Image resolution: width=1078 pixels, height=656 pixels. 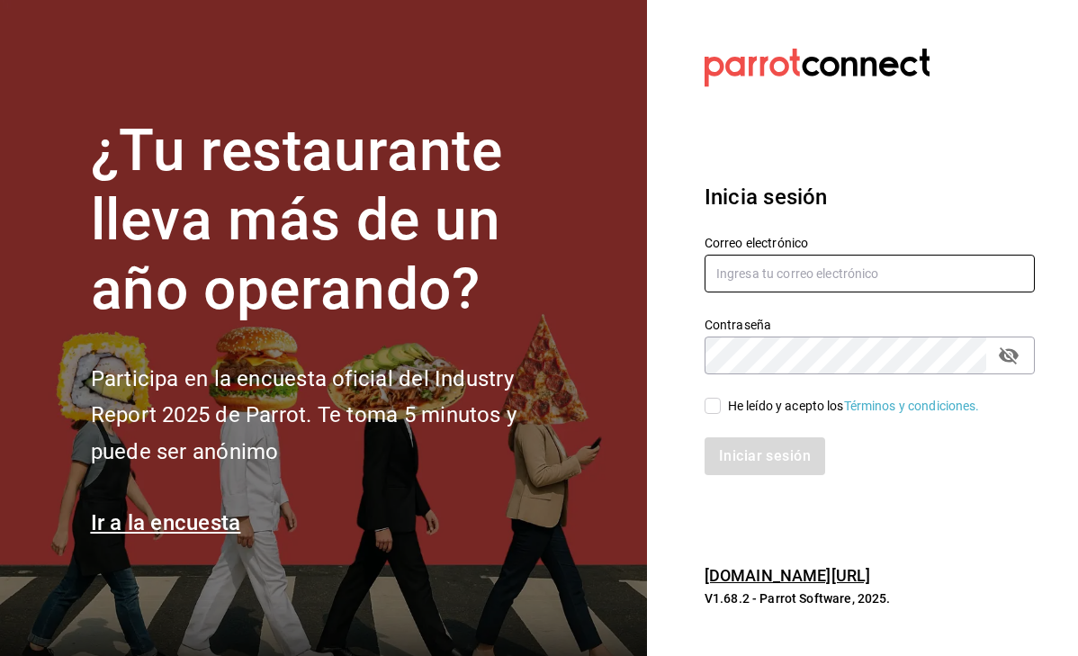 I want to click on button: passwordField, so click(x=1009, y=355).